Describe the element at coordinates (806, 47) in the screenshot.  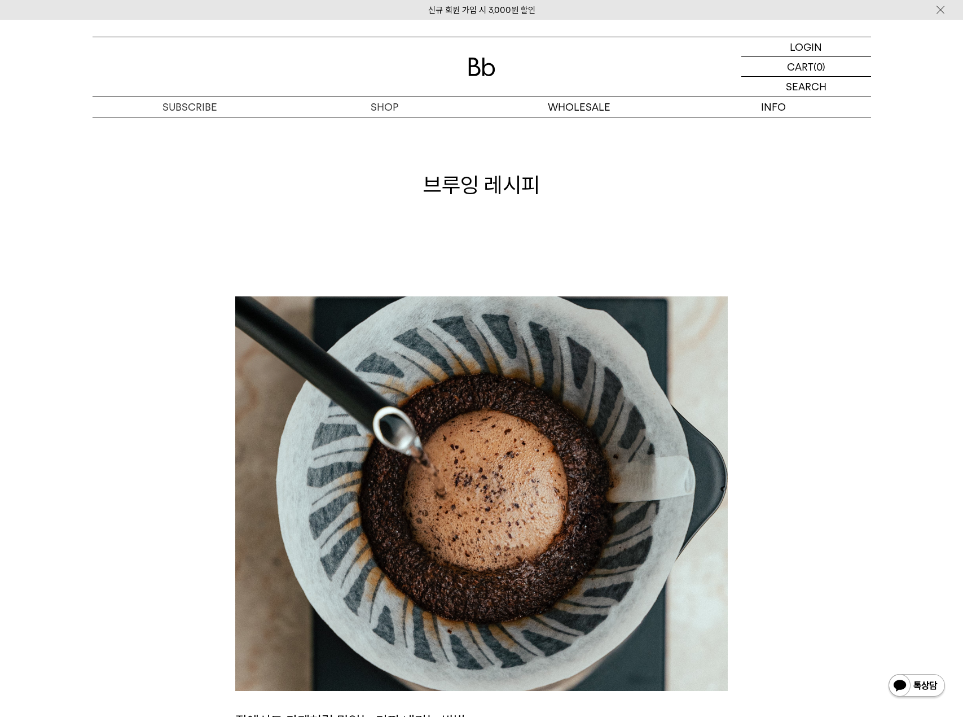
I see `a: LOGIN` at that location.